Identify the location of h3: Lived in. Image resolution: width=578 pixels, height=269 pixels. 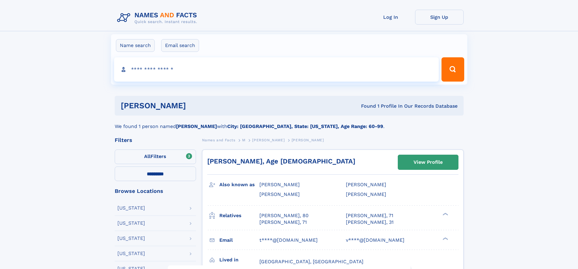
(239, 260).